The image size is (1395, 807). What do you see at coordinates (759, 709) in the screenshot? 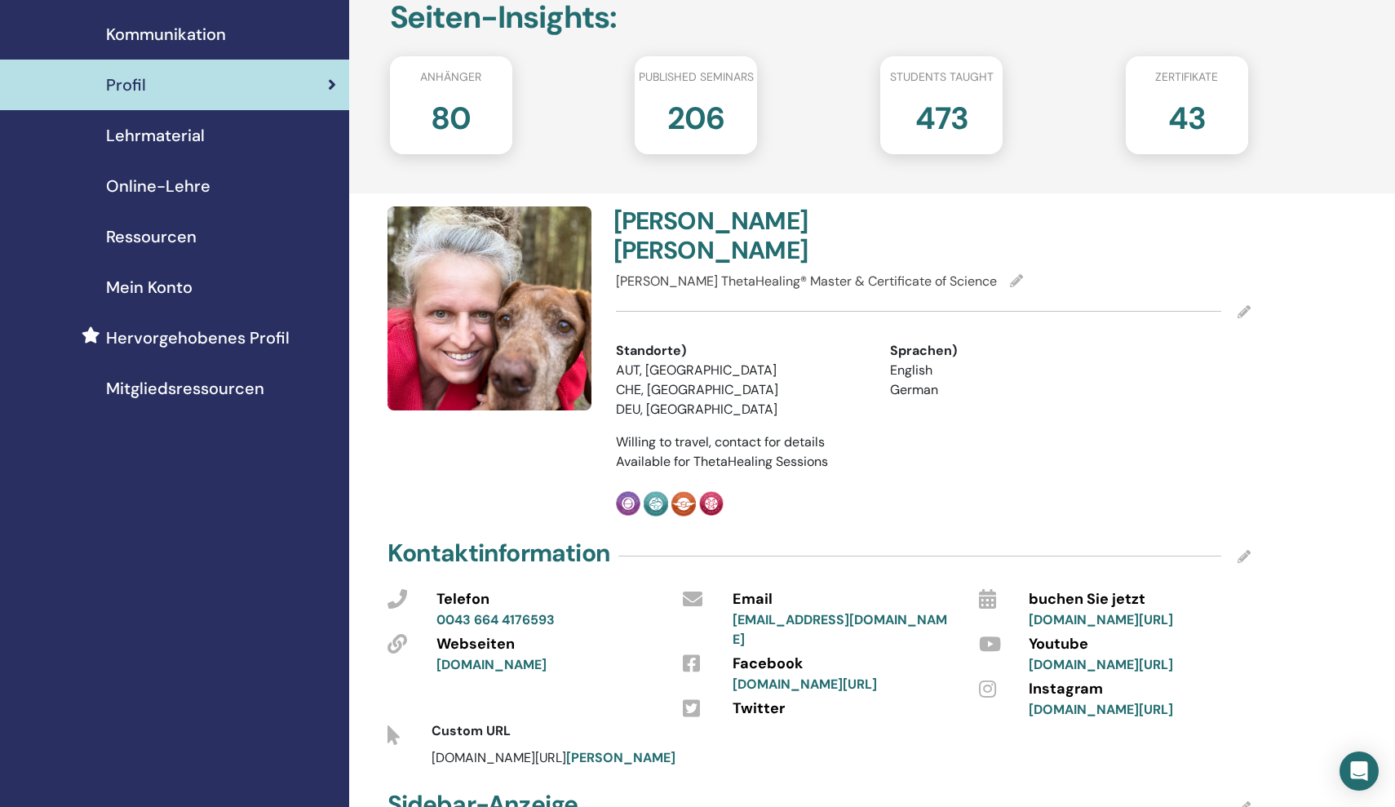
I see `span: Twitter` at bounding box center [759, 709].